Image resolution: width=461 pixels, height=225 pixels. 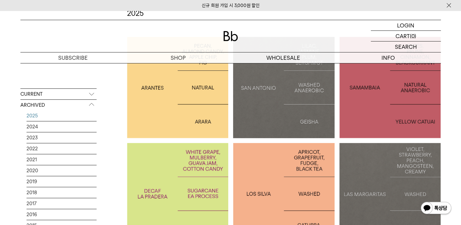 I want to click on a: 2024, so click(x=62, y=127).